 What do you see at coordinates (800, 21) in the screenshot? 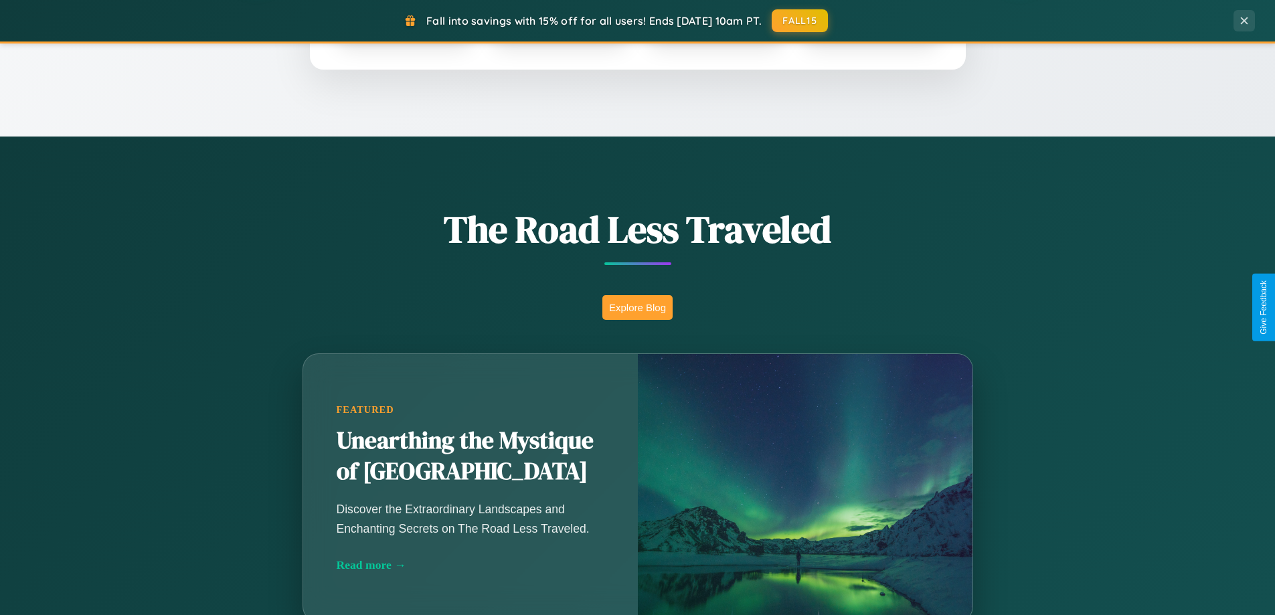
I see `button: FALL15` at bounding box center [800, 21].